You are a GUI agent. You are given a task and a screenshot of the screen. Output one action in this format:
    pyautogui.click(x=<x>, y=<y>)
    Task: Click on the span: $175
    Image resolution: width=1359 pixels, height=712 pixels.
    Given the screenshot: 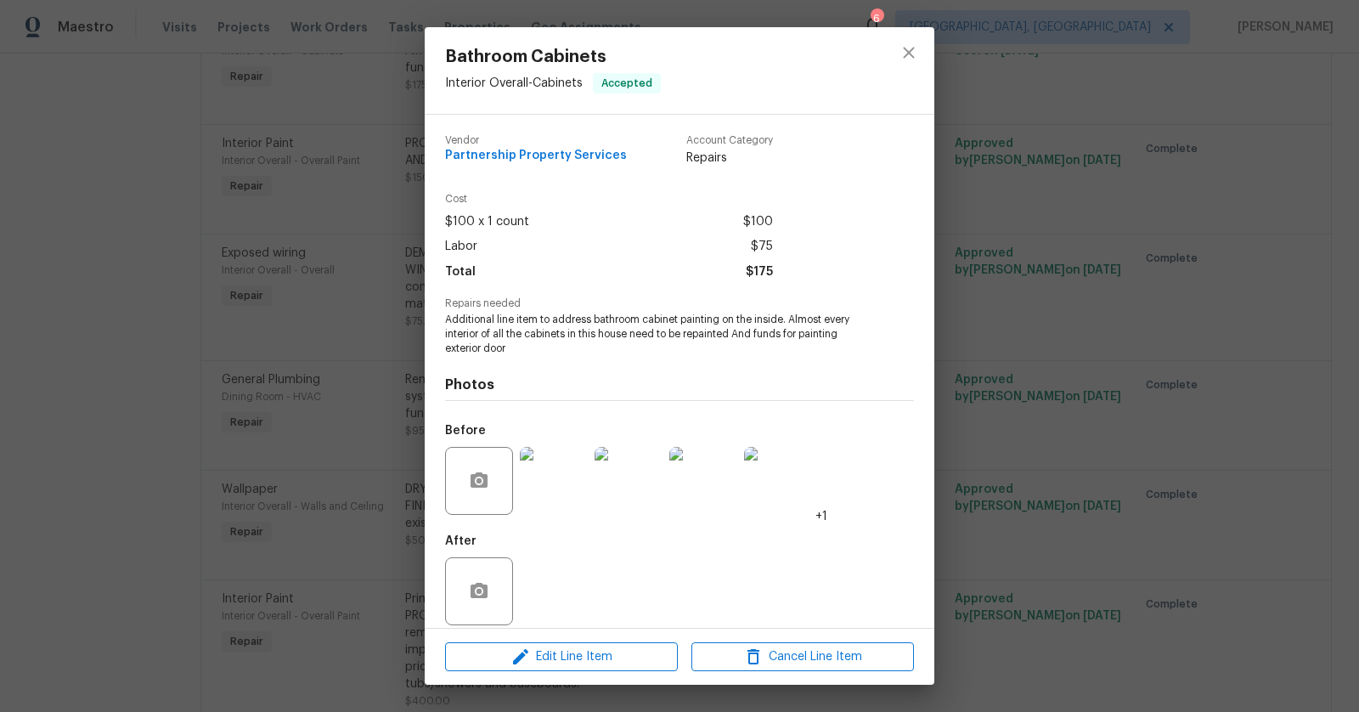 What is the action you would take?
    pyautogui.click(x=760, y=272)
    